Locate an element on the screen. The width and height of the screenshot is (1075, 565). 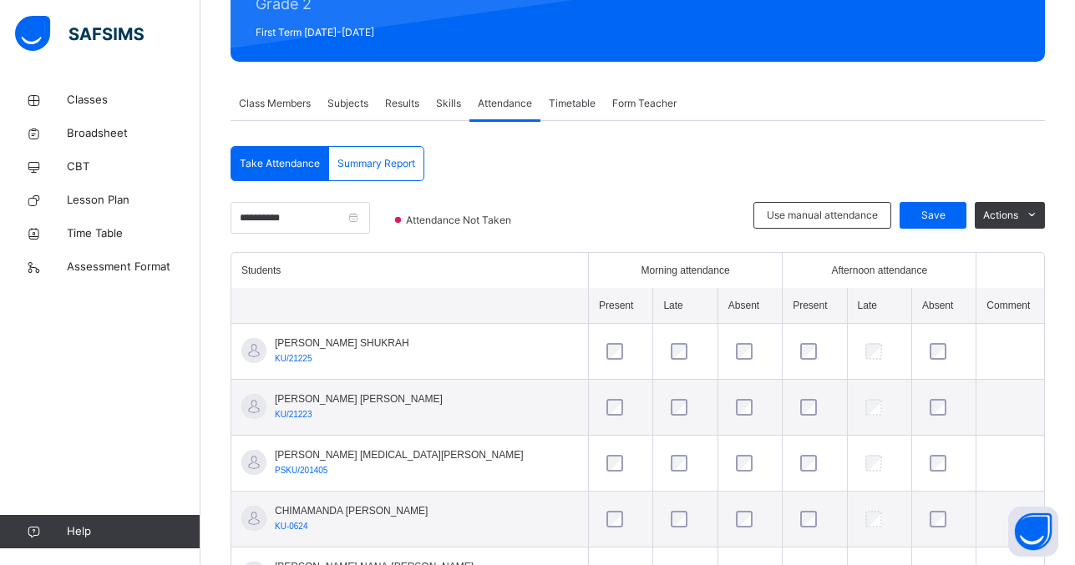
span: CBT is located at coordinates (134, 167).